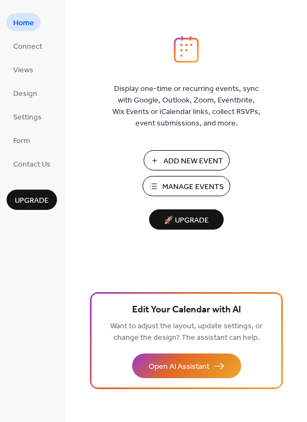 This screenshot has width=307, height=422. What do you see at coordinates (23, 69) in the screenshot?
I see `a: Views` at bounding box center [23, 69].